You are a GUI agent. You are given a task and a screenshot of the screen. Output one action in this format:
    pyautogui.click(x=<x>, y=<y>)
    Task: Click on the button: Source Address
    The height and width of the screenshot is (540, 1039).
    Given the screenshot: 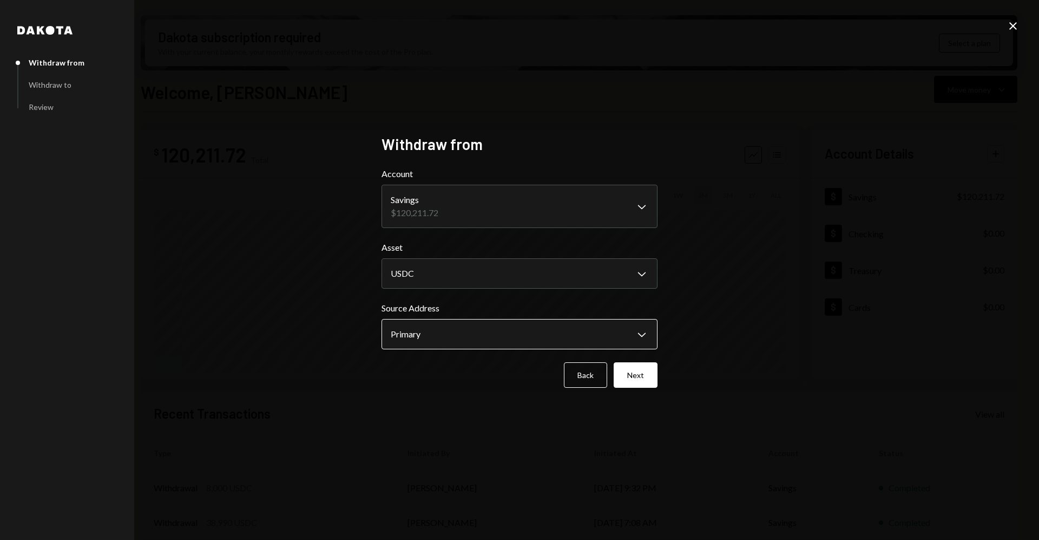 What is the action you would take?
    pyautogui.click(x=520, y=334)
    